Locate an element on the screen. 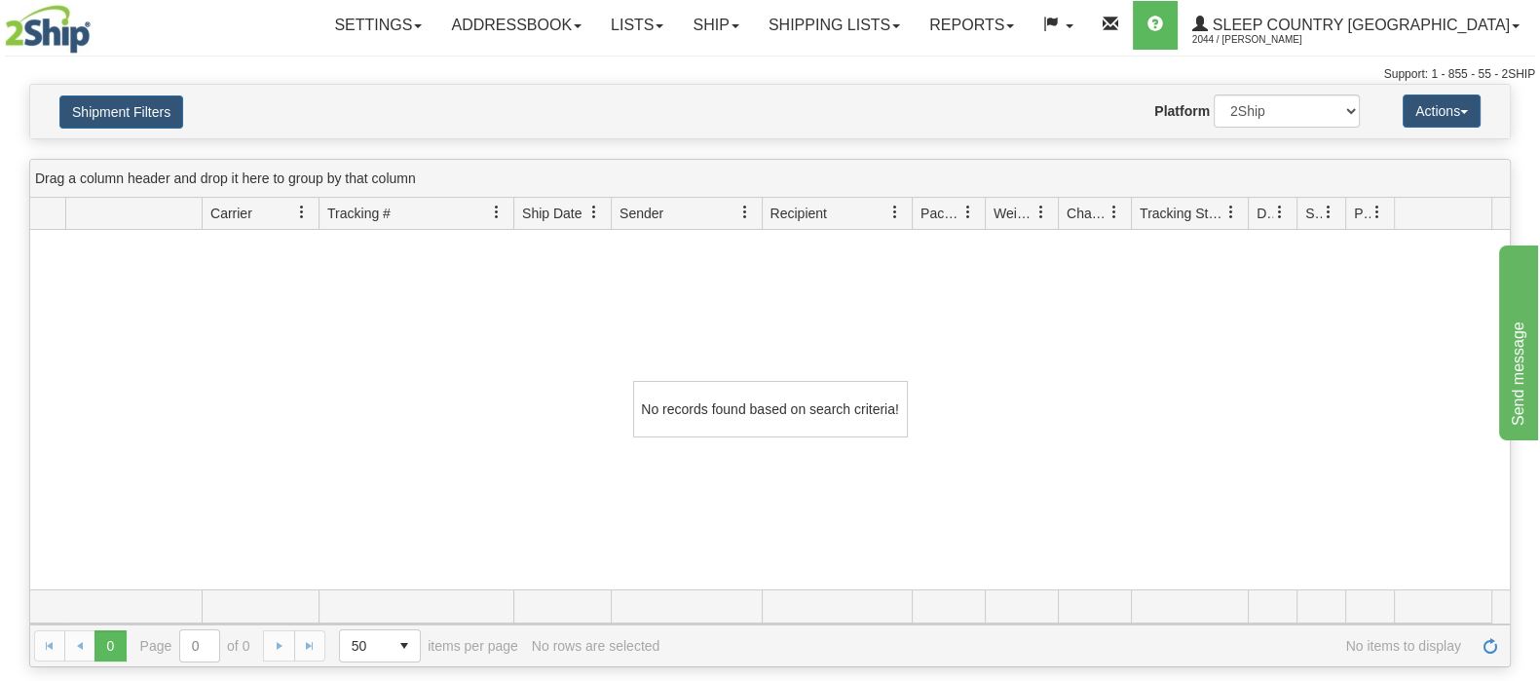  span: 50 is located at coordinates (364, 646).